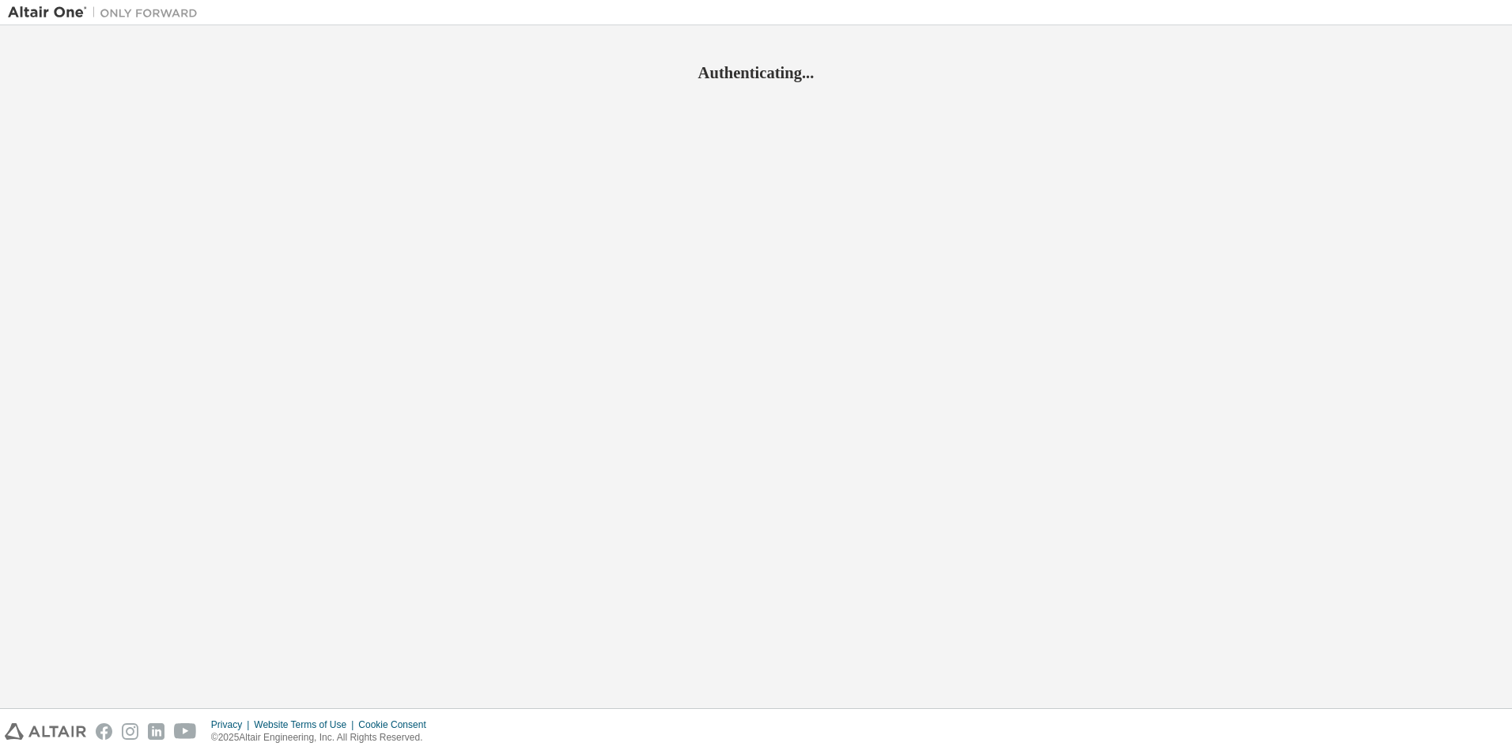  What do you see at coordinates (107, 13) in the screenshot?
I see `img: Altair One` at bounding box center [107, 13].